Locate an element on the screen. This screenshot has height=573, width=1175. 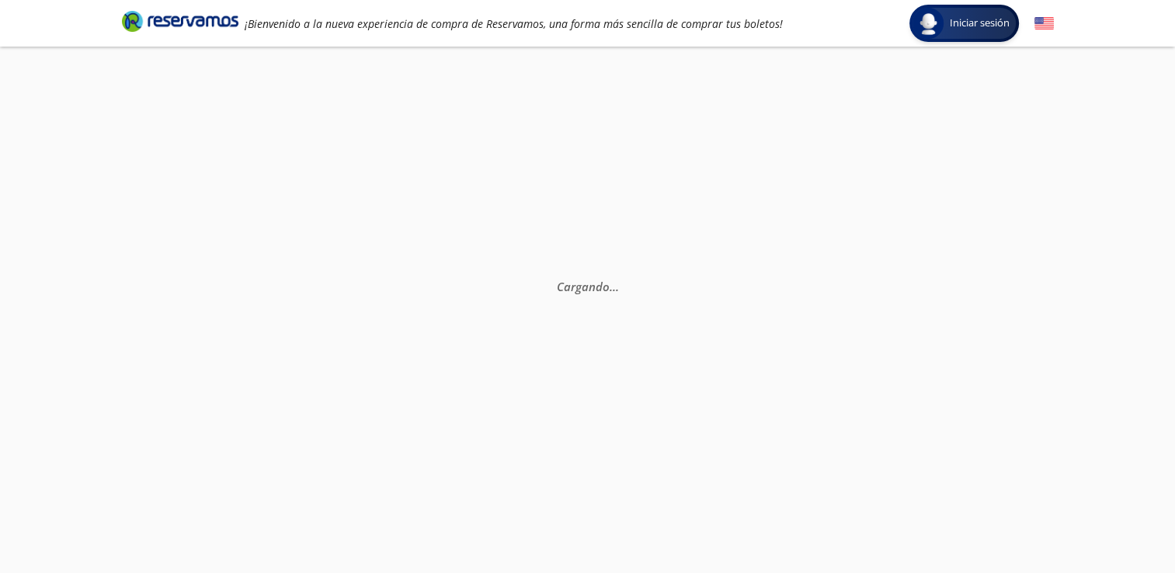
em: Cargando is located at coordinates (587, 287).